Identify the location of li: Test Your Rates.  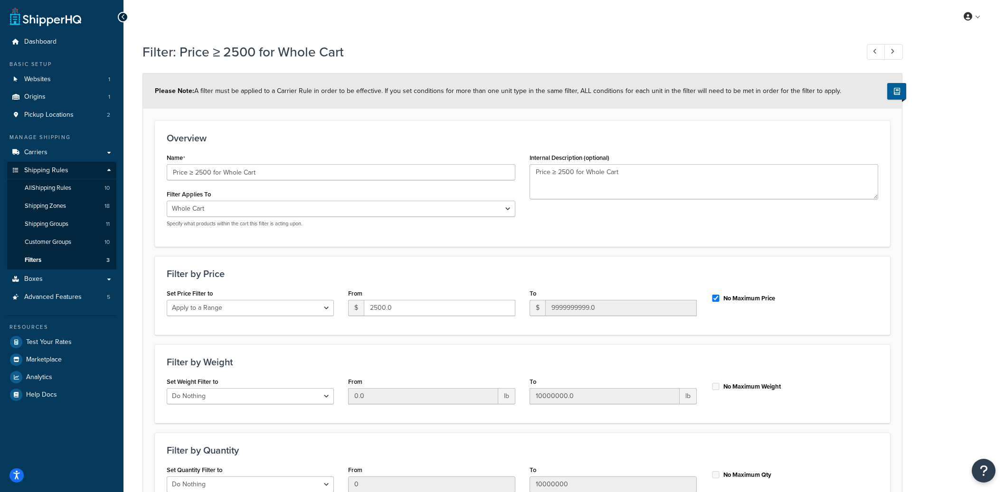
(62, 342).